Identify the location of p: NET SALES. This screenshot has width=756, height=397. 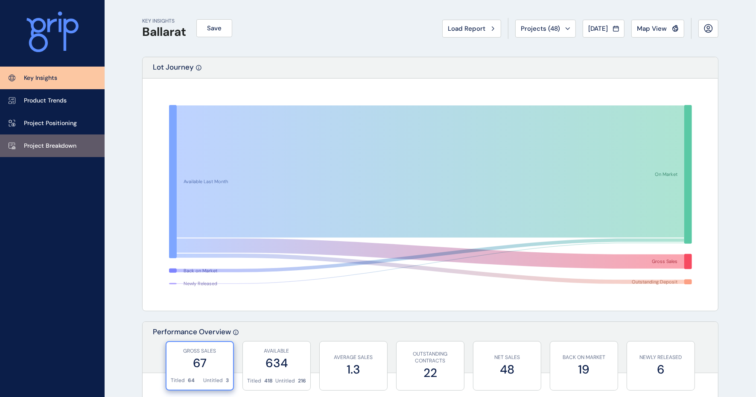
(507, 357).